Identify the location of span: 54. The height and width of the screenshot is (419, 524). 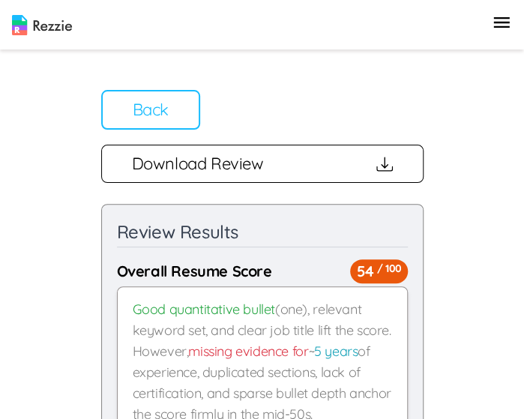
(378, 271).